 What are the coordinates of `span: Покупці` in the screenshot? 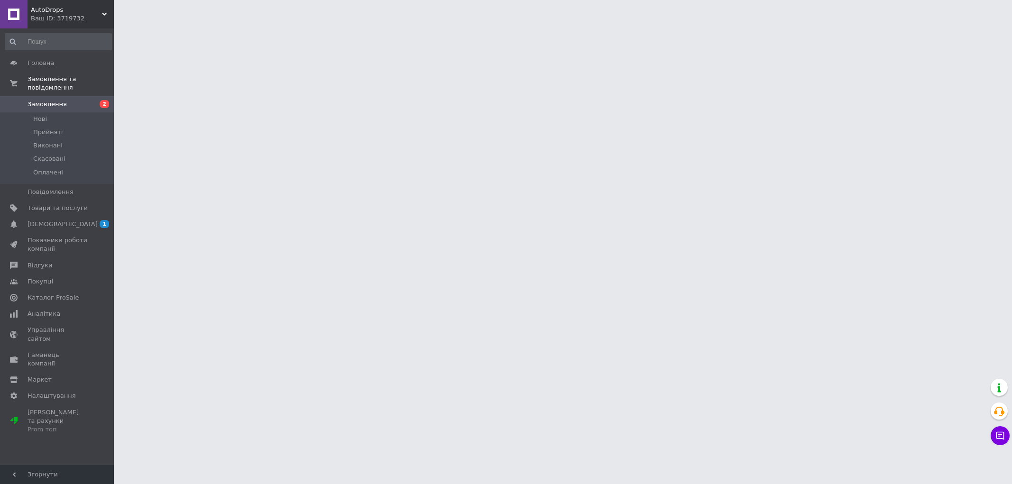 It's located at (40, 282).